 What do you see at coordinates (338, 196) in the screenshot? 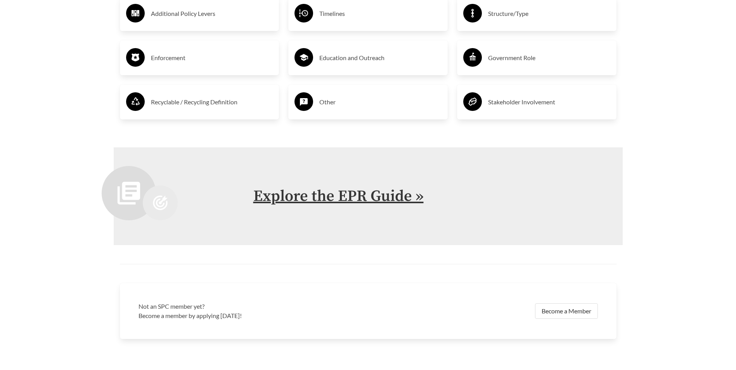
I see `a: Explore the EPR Guide »` at bounding box center [338, 196].